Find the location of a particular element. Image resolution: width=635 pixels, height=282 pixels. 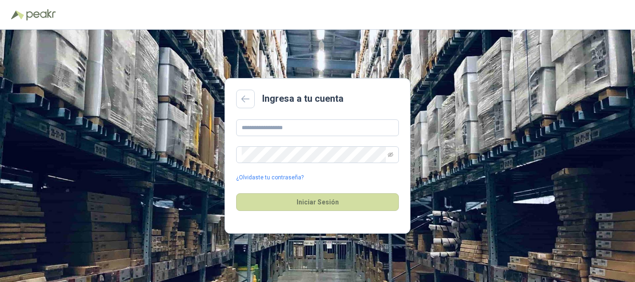

h2: Ingresa a tu cuenta is located at coordinates (302, 98).